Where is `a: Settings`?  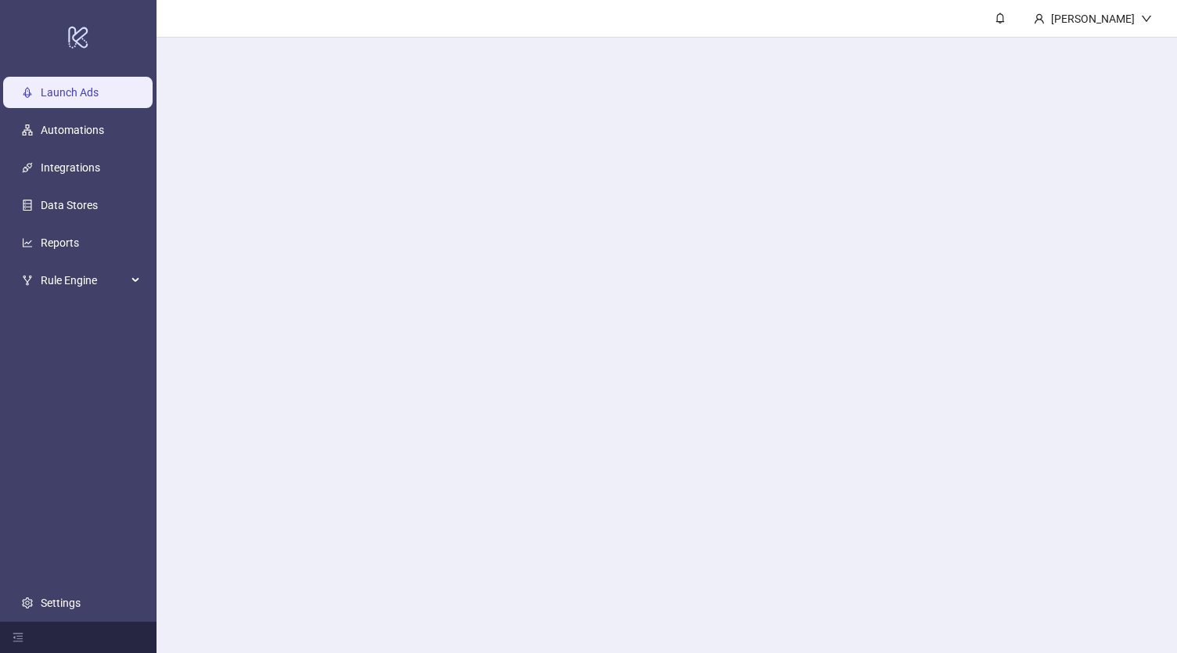
a: Settings is located at coordinates (60, 603).